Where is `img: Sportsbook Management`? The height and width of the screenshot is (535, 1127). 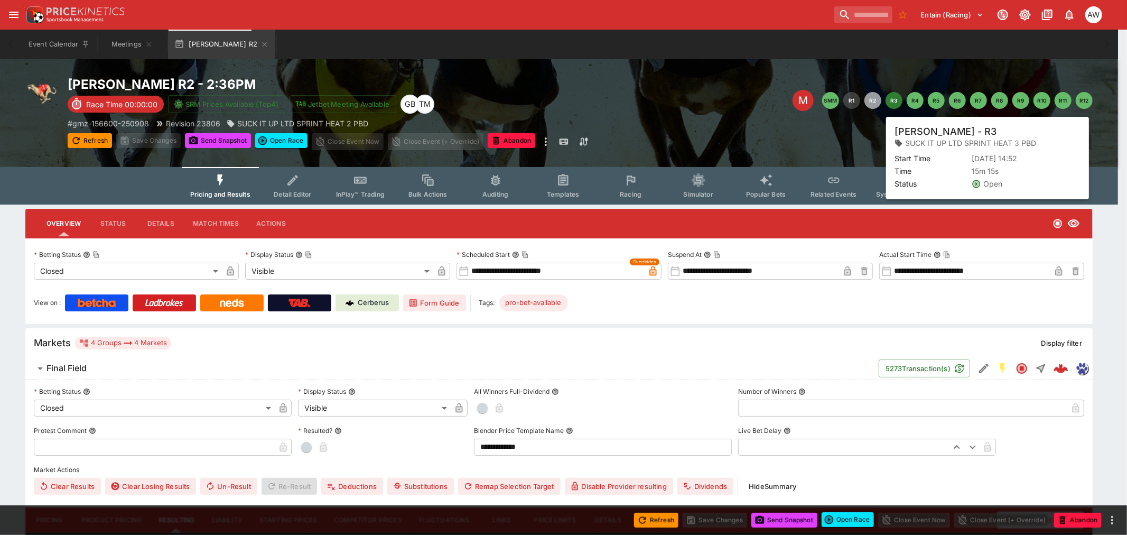 img: Sportsbook Management is located at coordinates (75, 20).